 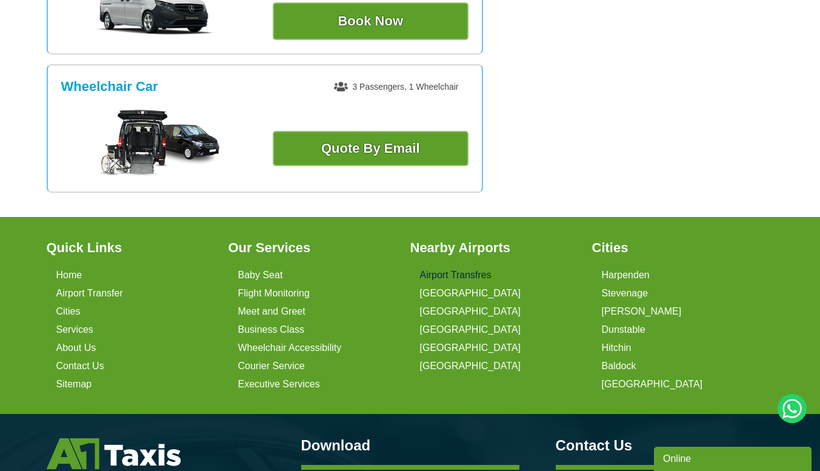 I want to click on a: Baldock, so click(x=618, y=366).